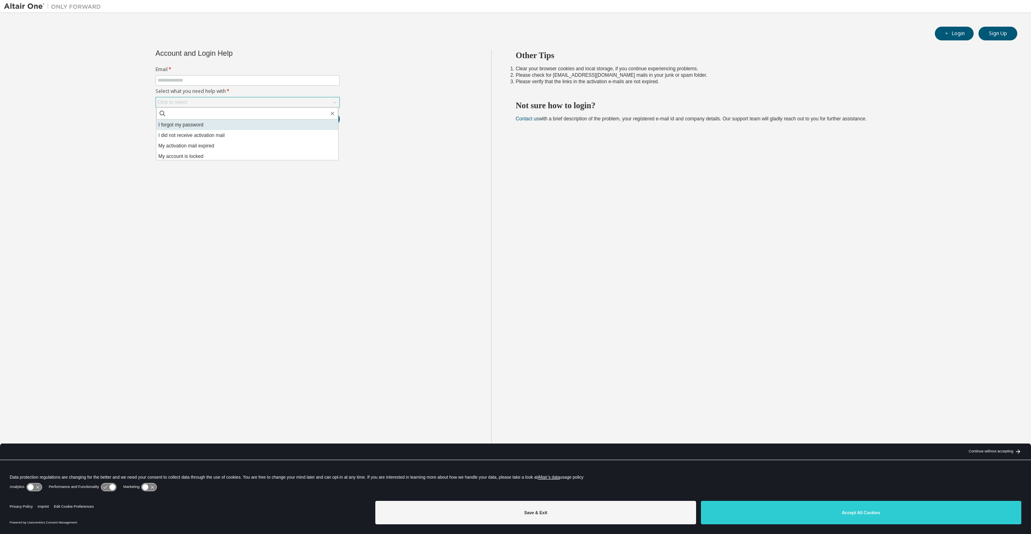  Describe the element at coordinates (248, 91) in the screenshot. I see `label: Select what you need help with` at that location.